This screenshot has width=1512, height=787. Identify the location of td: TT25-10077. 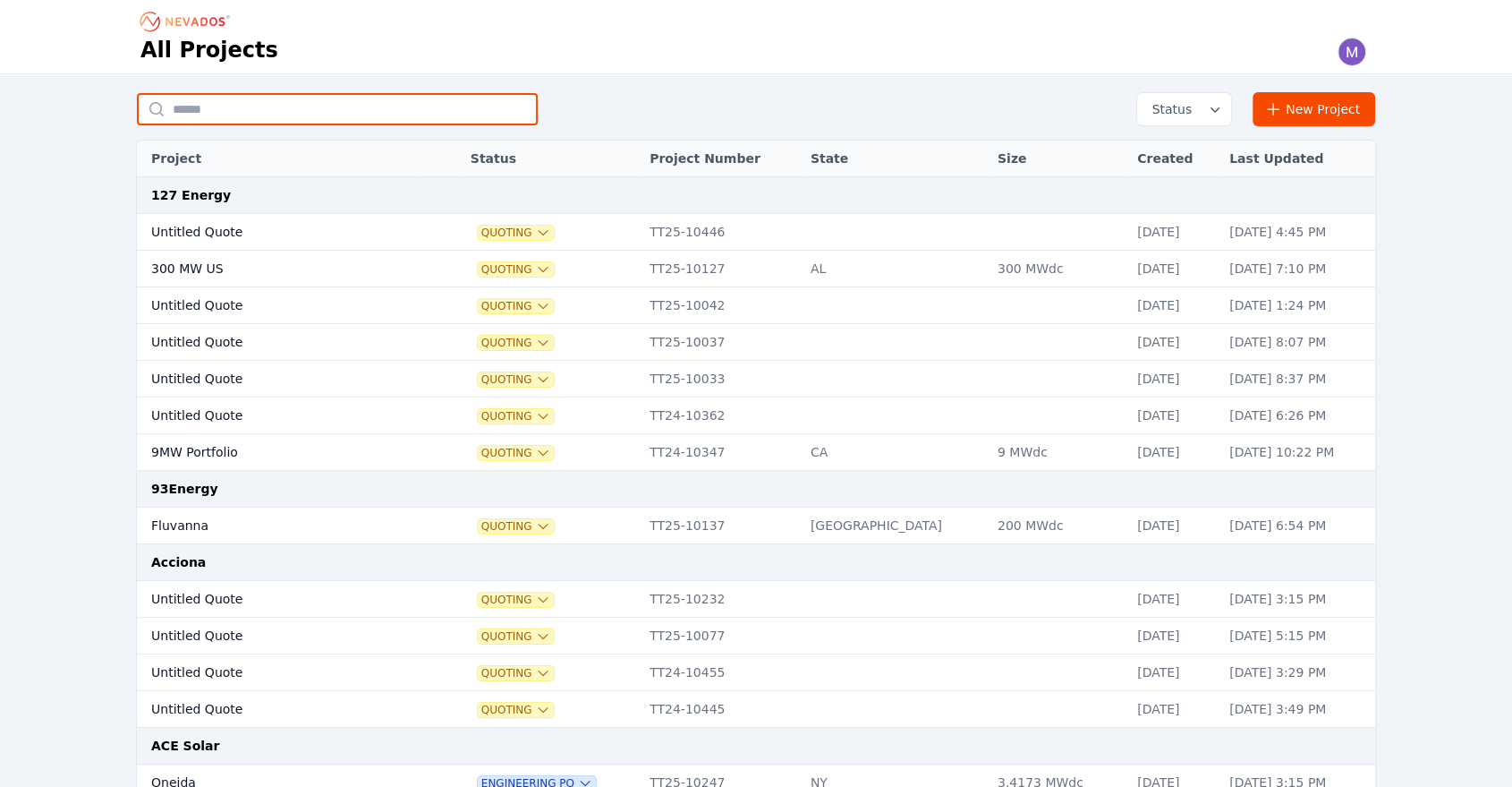
(721, 636).